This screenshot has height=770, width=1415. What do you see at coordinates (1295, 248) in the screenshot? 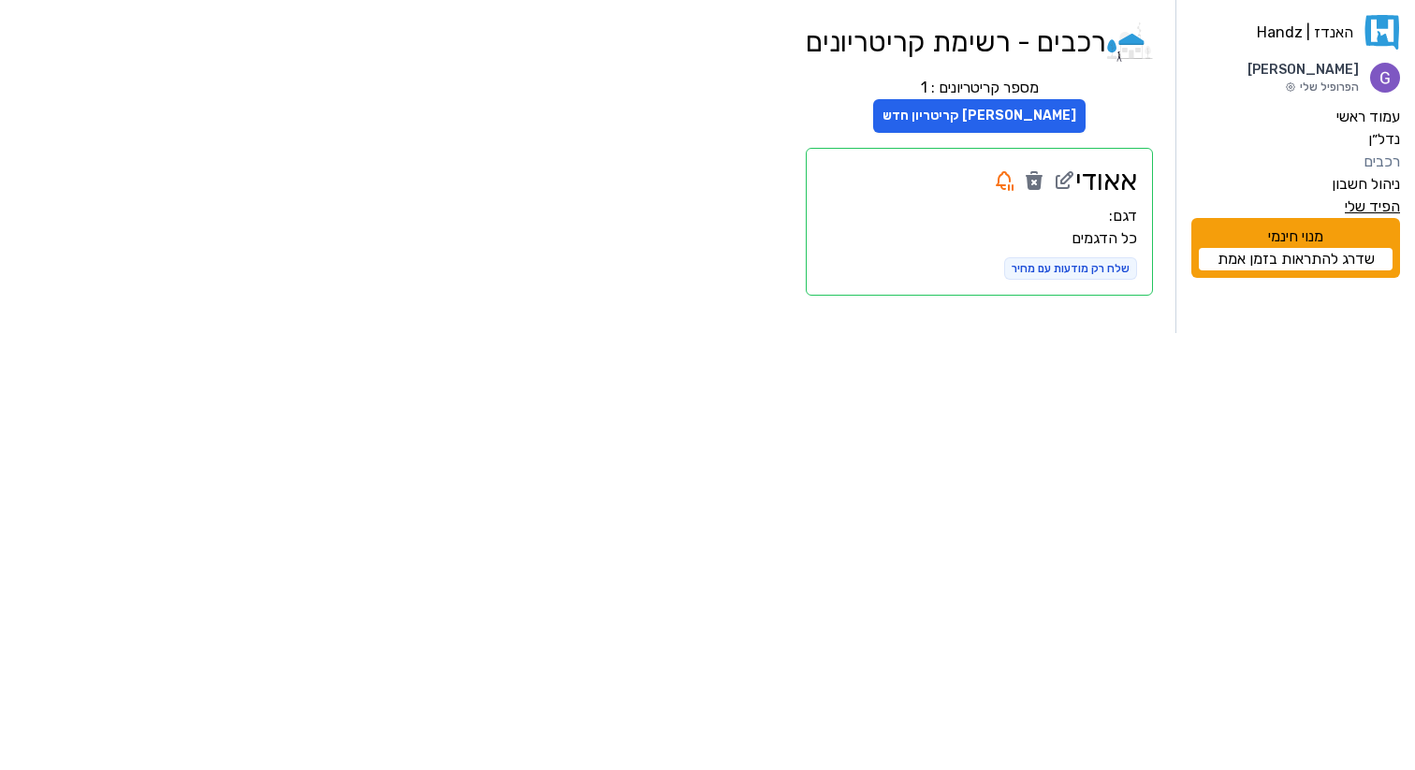
I see `div: מנוי חינמי` at bounding box center [1295, 248].